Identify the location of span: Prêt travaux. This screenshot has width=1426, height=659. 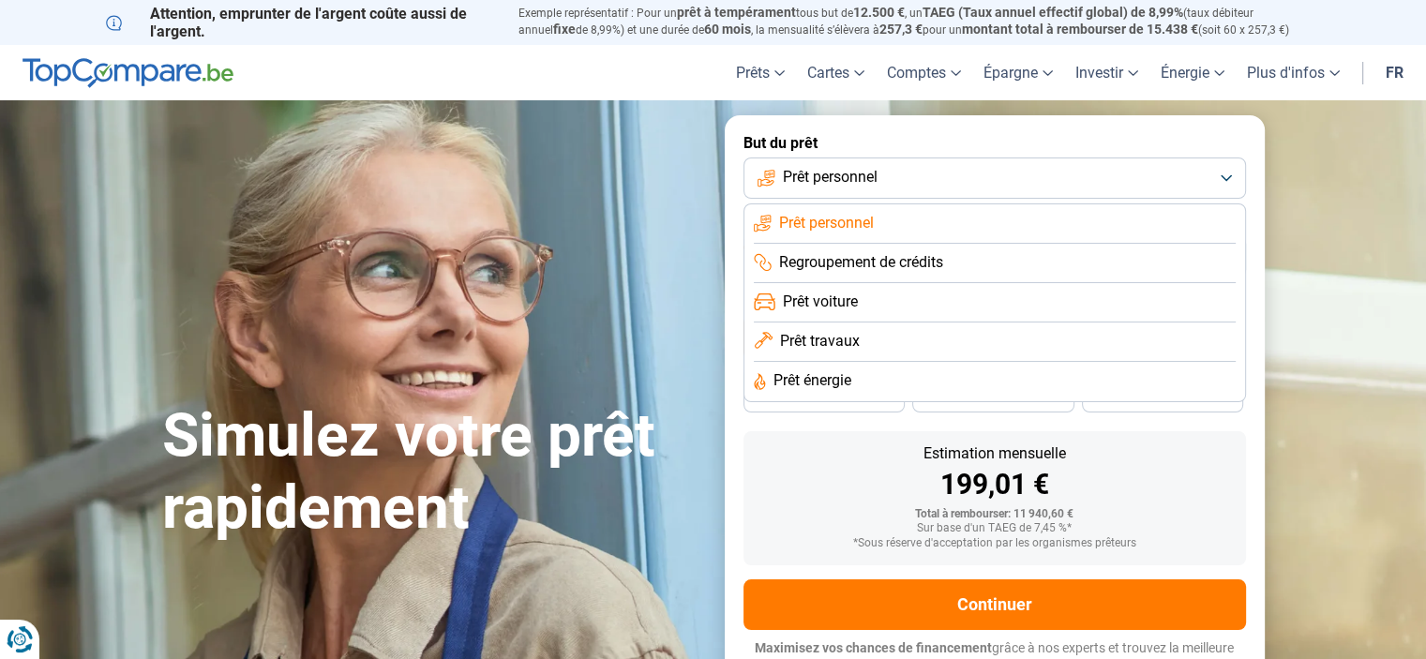
(819, 341).